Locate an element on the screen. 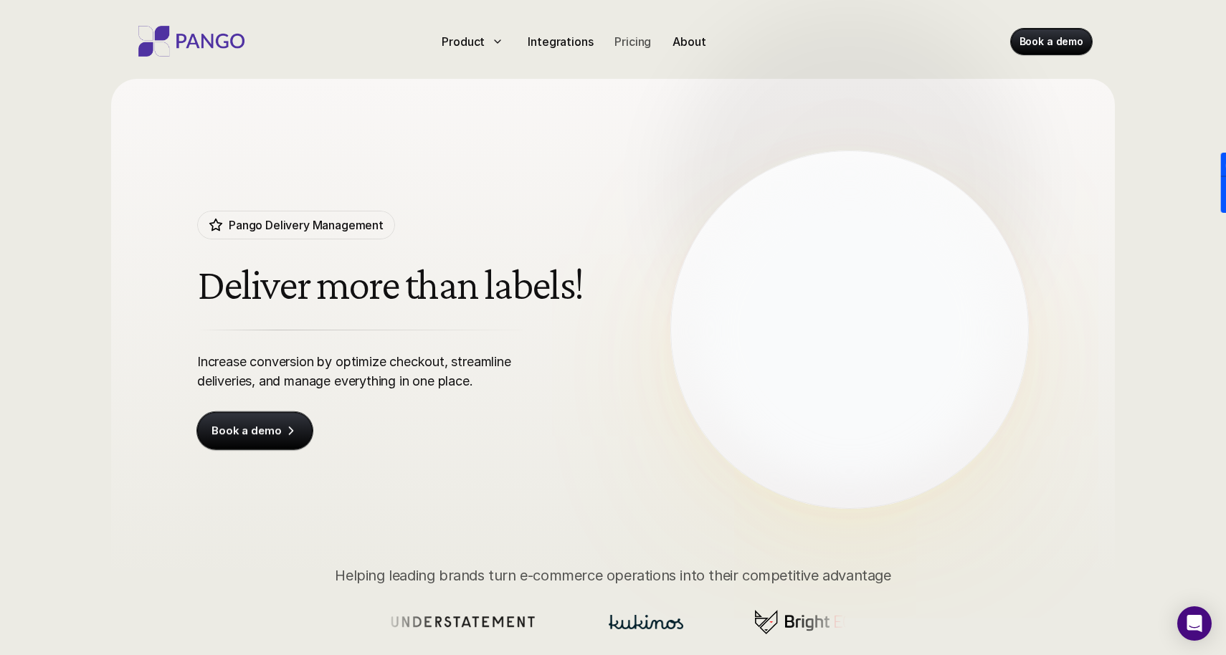 The height and width of the screenshot is (655, 1226). p: Pricing is located at coordinates (632, 42).